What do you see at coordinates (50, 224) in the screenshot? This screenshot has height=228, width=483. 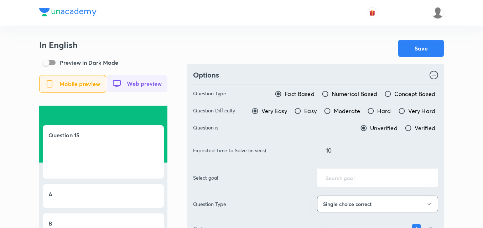 I see `h5: B` at bounding box center [50, 224].